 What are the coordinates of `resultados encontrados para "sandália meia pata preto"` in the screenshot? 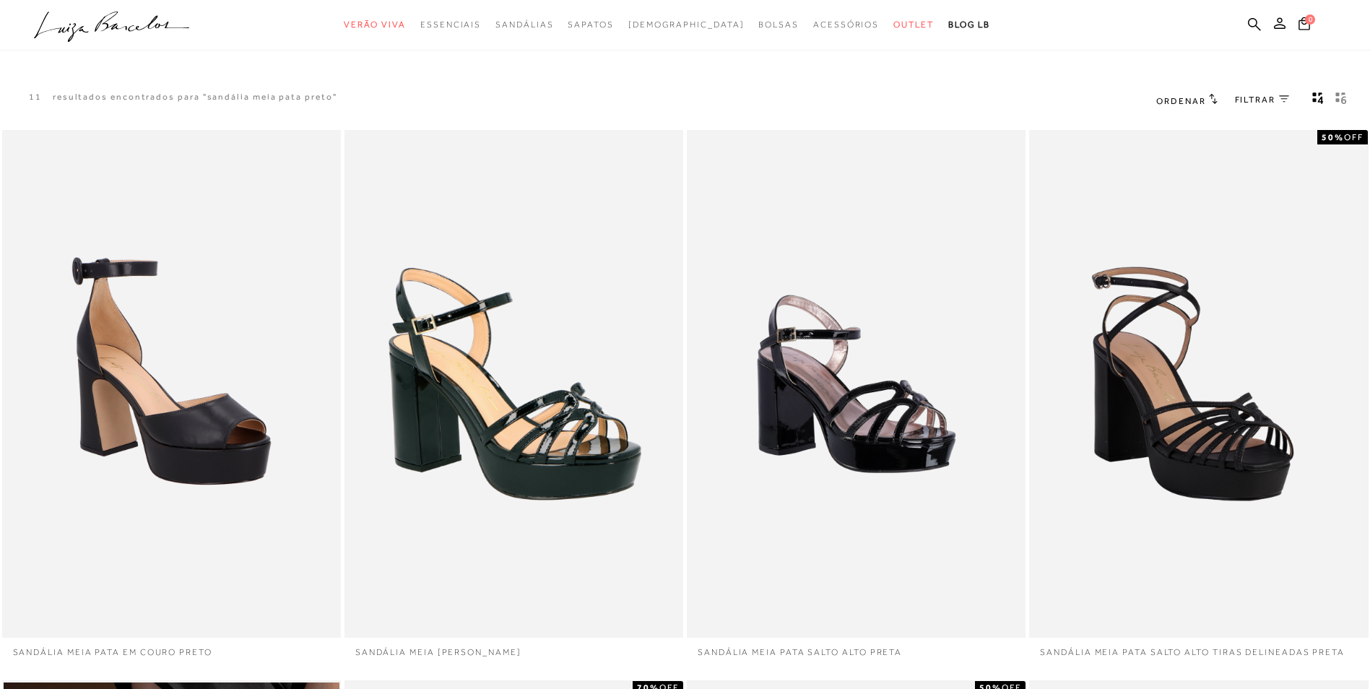 It's located at (195, 97).